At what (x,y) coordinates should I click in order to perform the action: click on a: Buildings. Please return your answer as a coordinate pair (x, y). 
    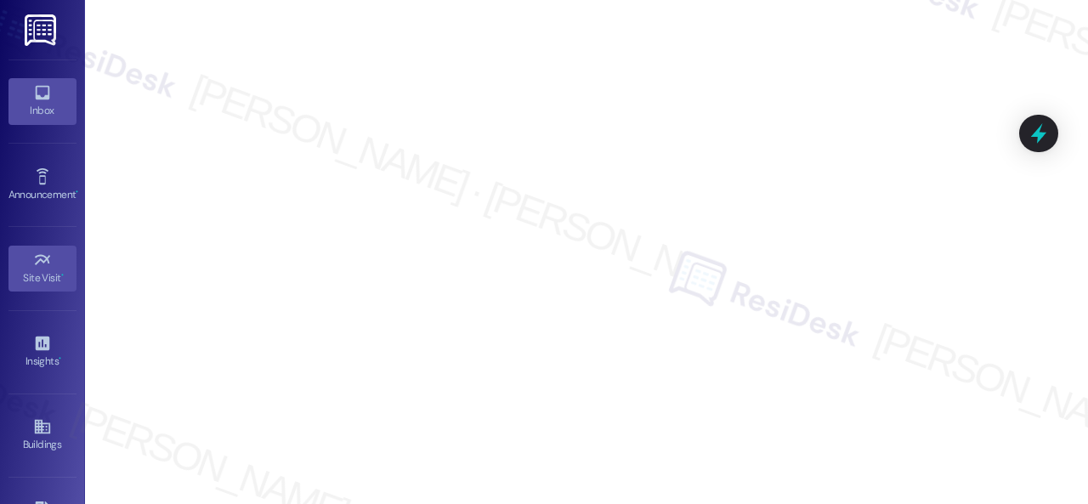
    Looking at the image, I should click on (43, 435).